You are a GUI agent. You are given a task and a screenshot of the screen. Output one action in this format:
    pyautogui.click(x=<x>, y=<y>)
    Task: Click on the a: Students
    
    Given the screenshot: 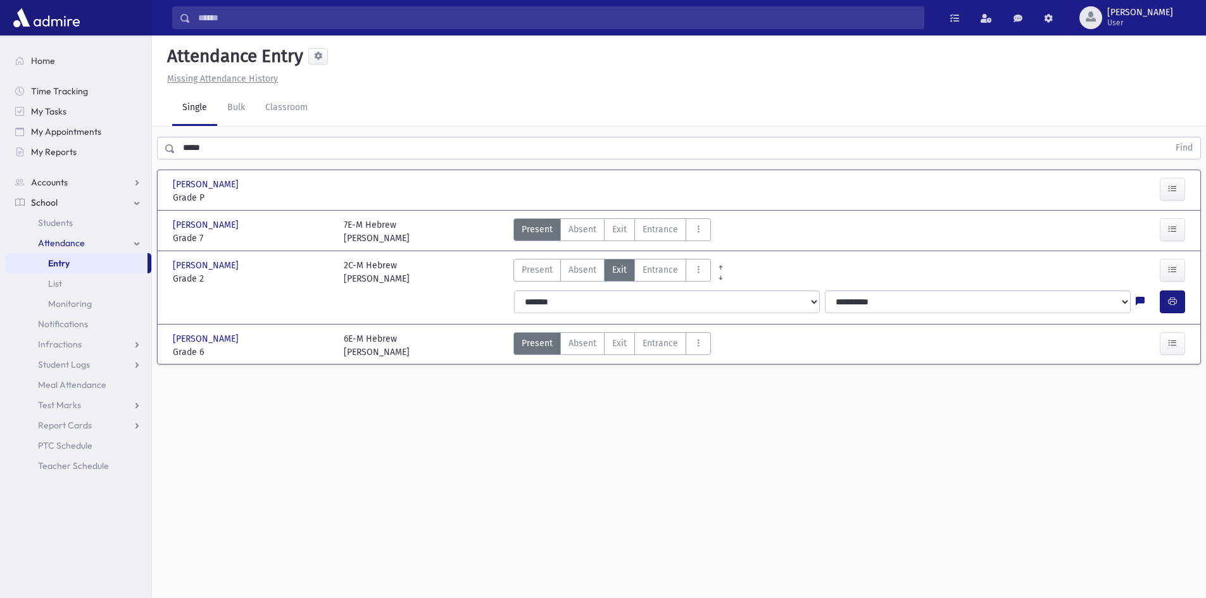 What is the action you would take?
    pyautogui.click(x=78, y=223)
    